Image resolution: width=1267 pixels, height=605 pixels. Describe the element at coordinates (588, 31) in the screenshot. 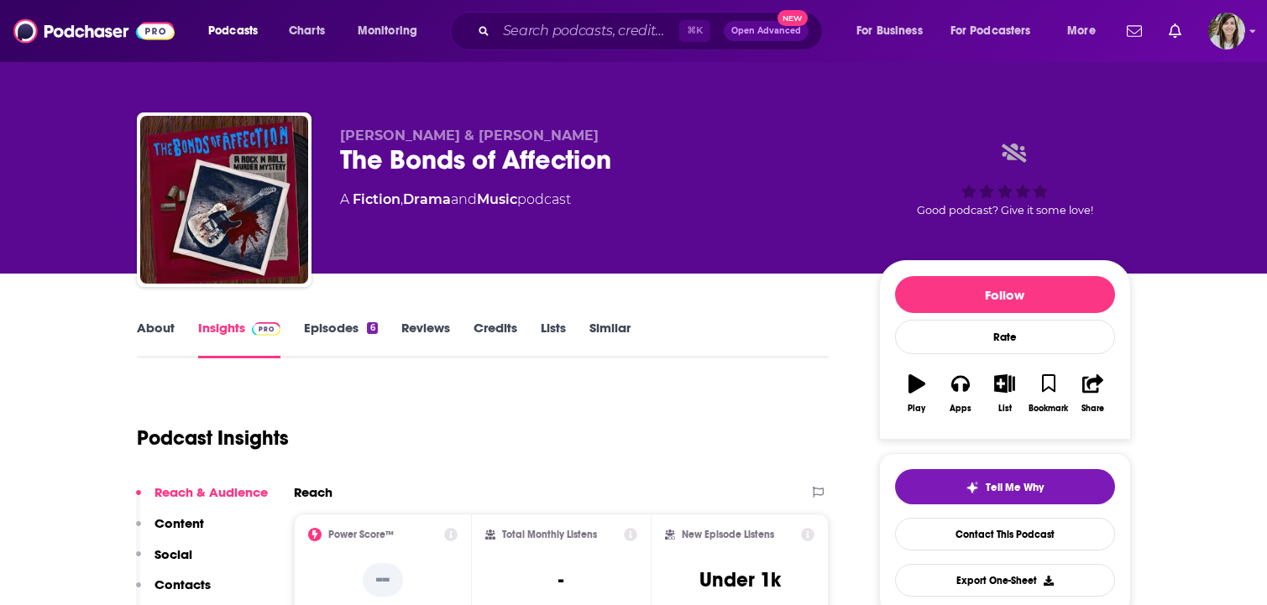

I see `input: Search podcasts, credits, & more...` at that location.